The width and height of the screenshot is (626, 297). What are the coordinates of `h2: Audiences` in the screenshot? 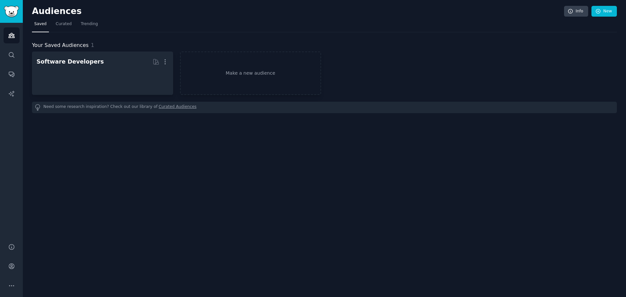 It's located at (298, 11).